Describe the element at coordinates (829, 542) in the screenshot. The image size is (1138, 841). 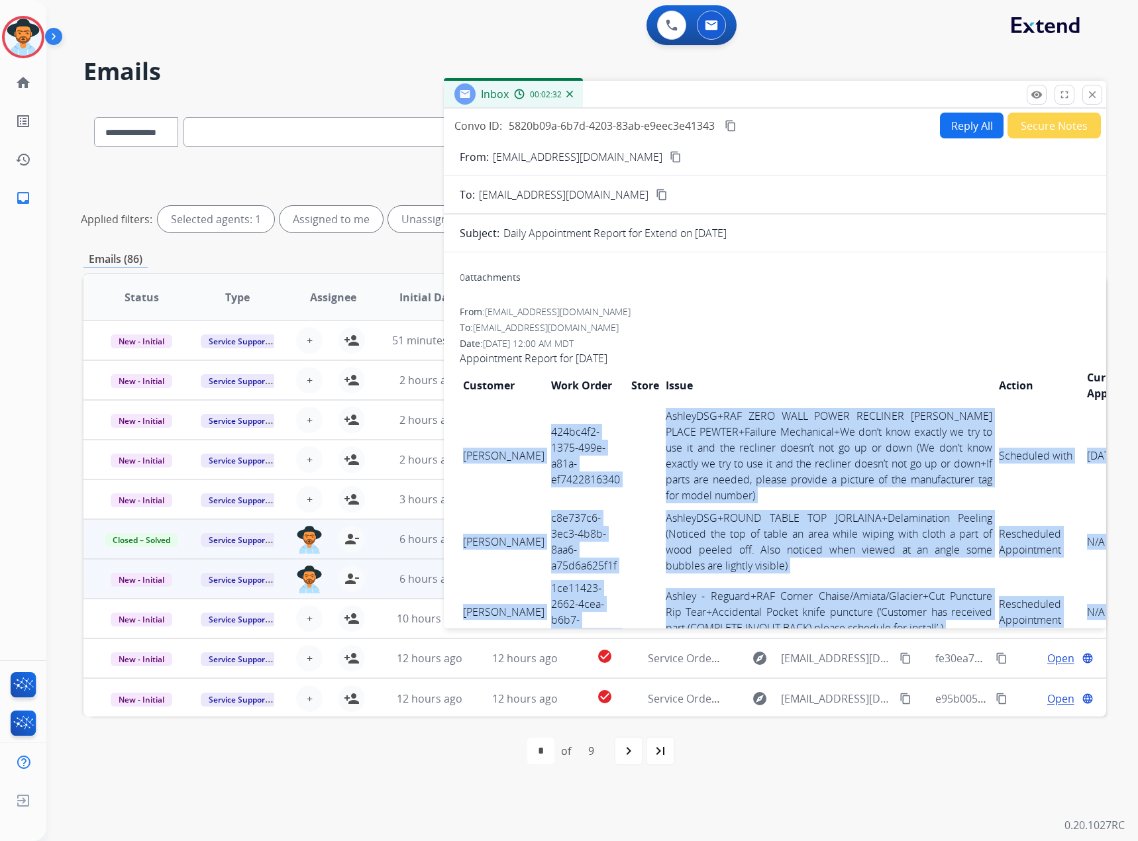
I see `a: AshleyDSG+ROUND TABLE TOP JORLAINA+Delamination Peeling (Noticed the top of table an area while w...` at that location.